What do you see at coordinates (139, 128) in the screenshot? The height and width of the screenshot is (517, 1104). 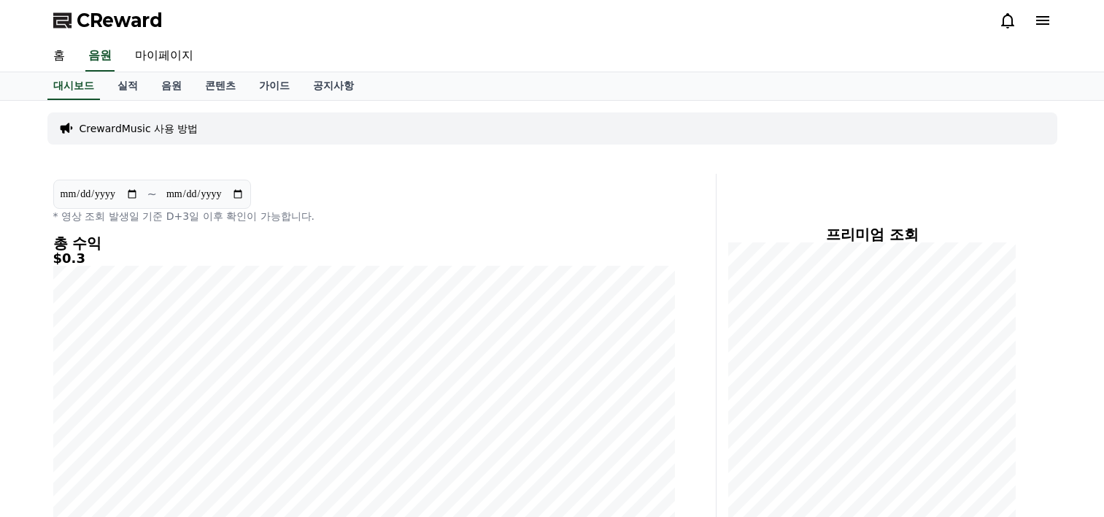 I see `p: CrewardMusic 사용 방법` at bounding box center [139, 128].